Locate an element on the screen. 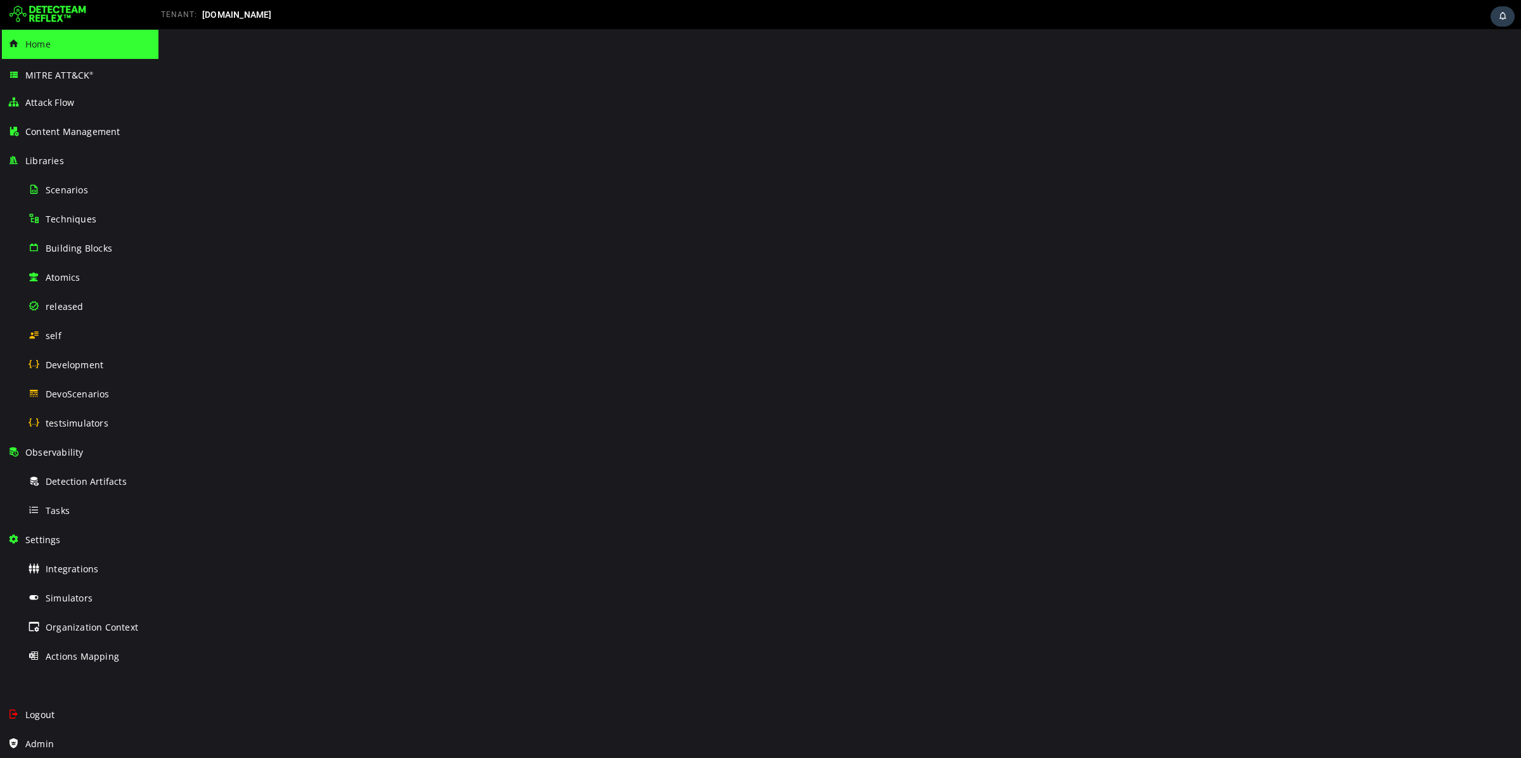  img: Detecteam logo is located at coordinates (48, 15).